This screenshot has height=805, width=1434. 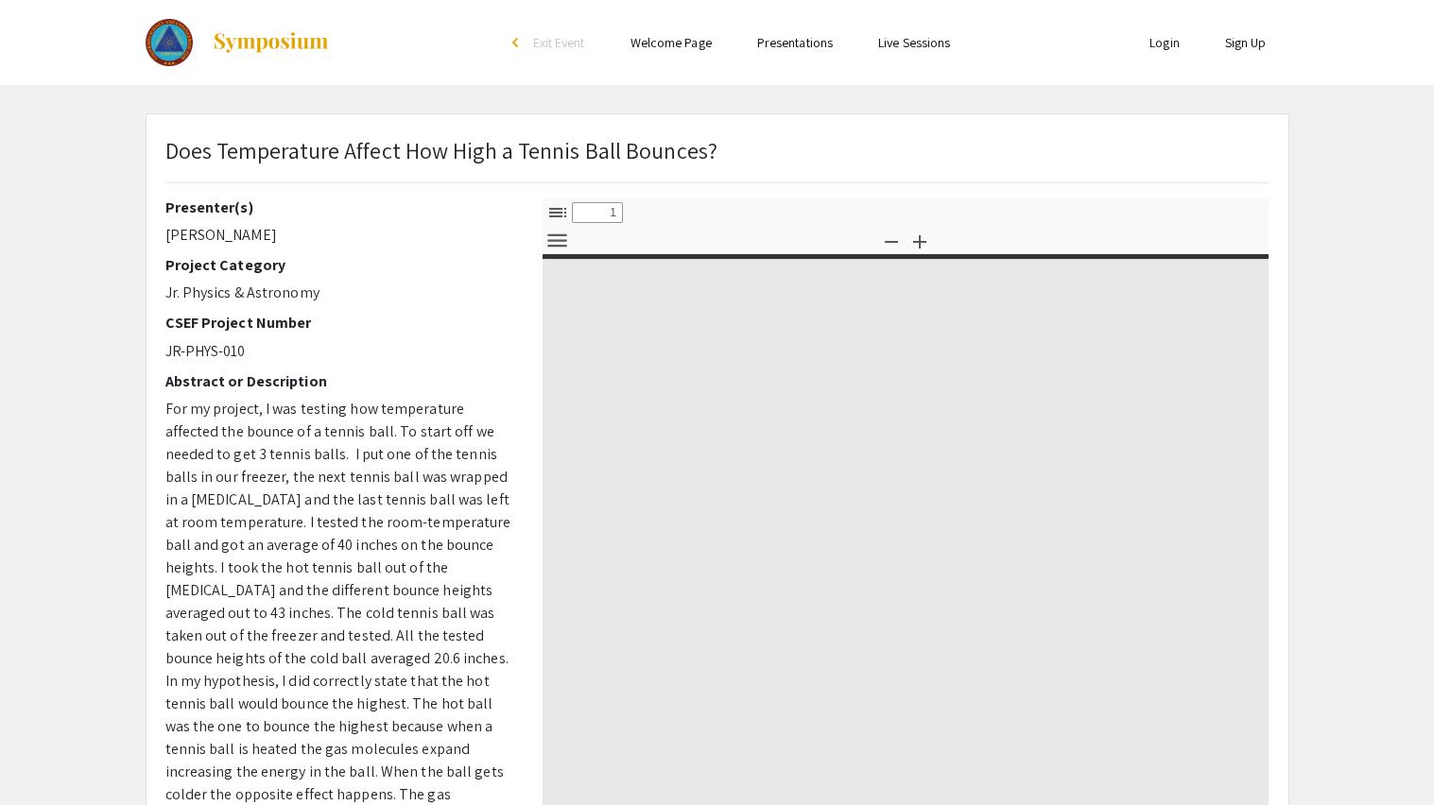 I want to click on p: JR-PHYS-010, so click(x=339, y=352).